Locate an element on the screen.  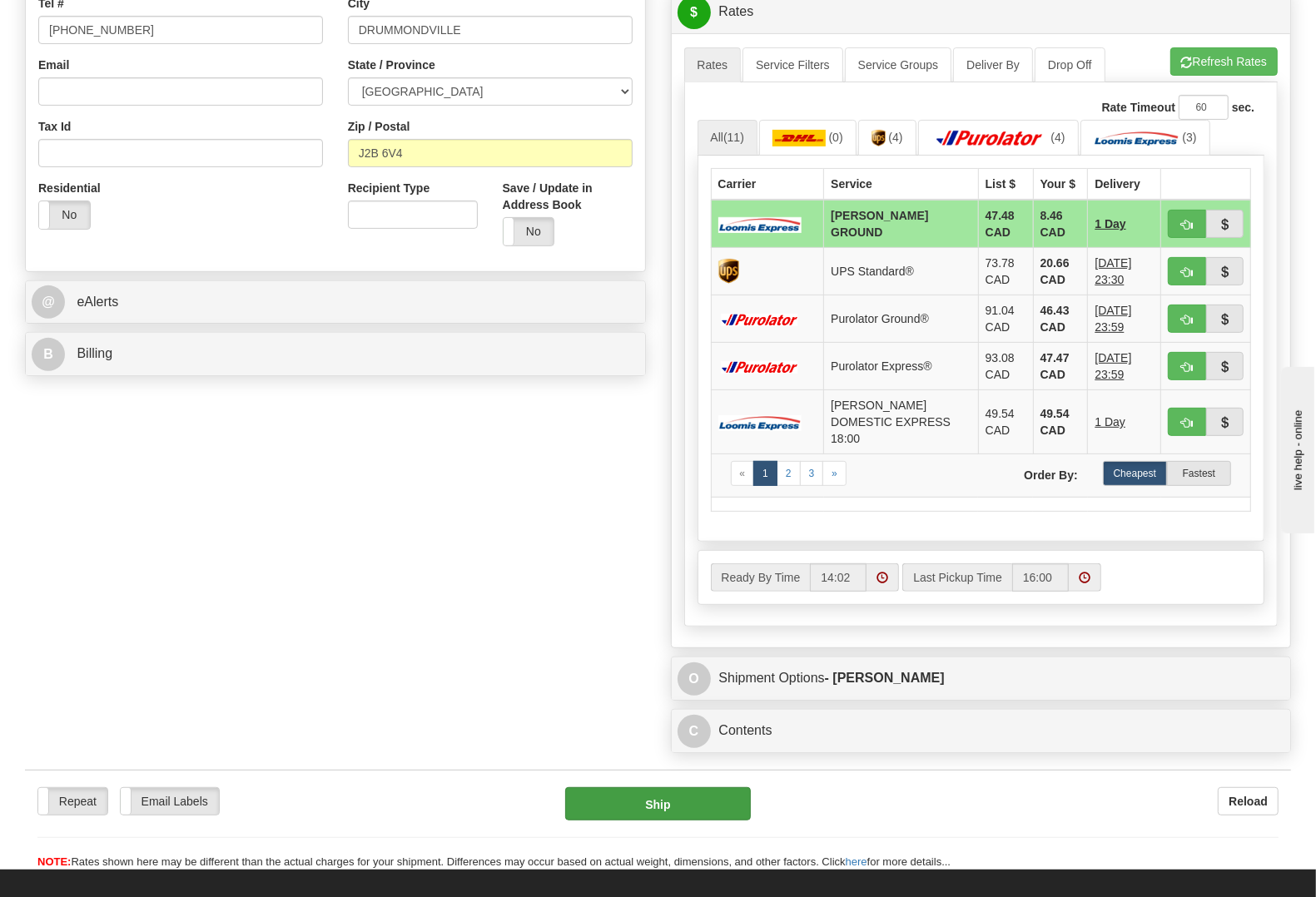
td: 47.47 CAD is located at coordinates (1060, 367).